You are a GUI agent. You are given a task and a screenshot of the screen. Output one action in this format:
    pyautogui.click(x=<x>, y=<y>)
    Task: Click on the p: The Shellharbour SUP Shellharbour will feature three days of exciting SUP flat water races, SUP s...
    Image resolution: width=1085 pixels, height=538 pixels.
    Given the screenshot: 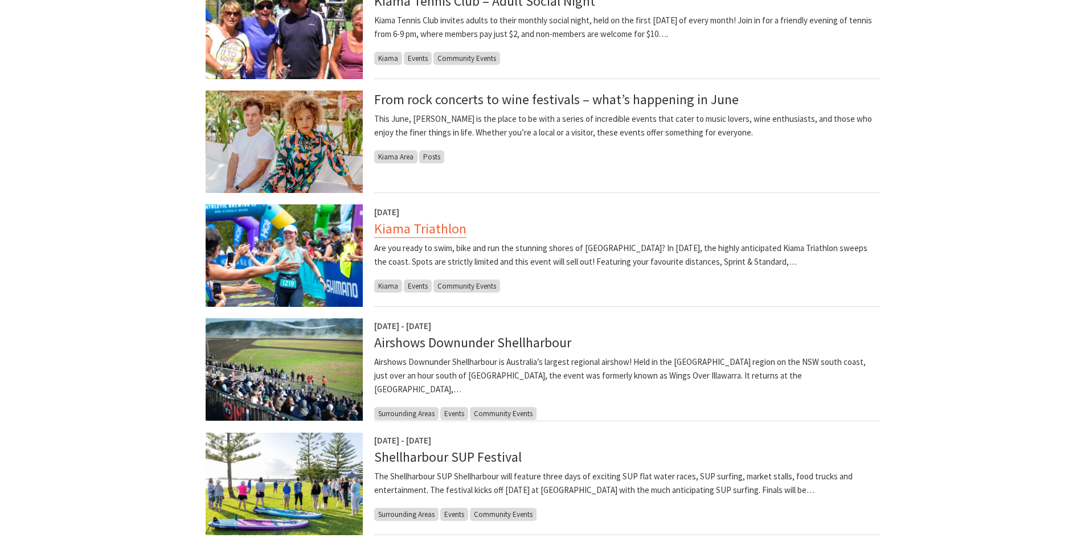 What is the action you would take?
    pyautogui.click(x=627, y=484)
    